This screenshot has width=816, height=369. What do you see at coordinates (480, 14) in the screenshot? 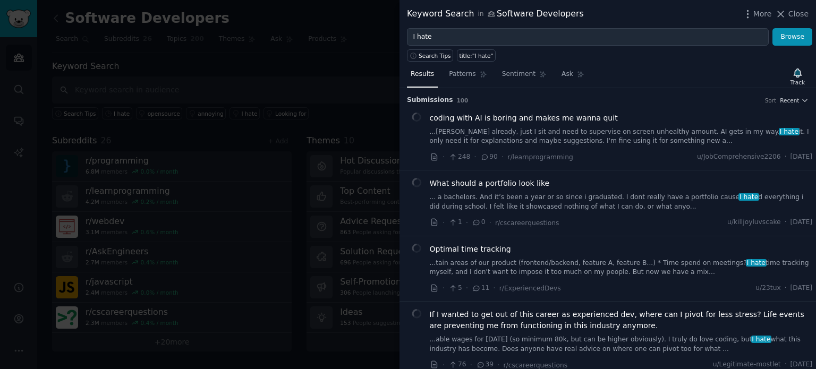
I see `span: in` at bounding box center [480, 14].